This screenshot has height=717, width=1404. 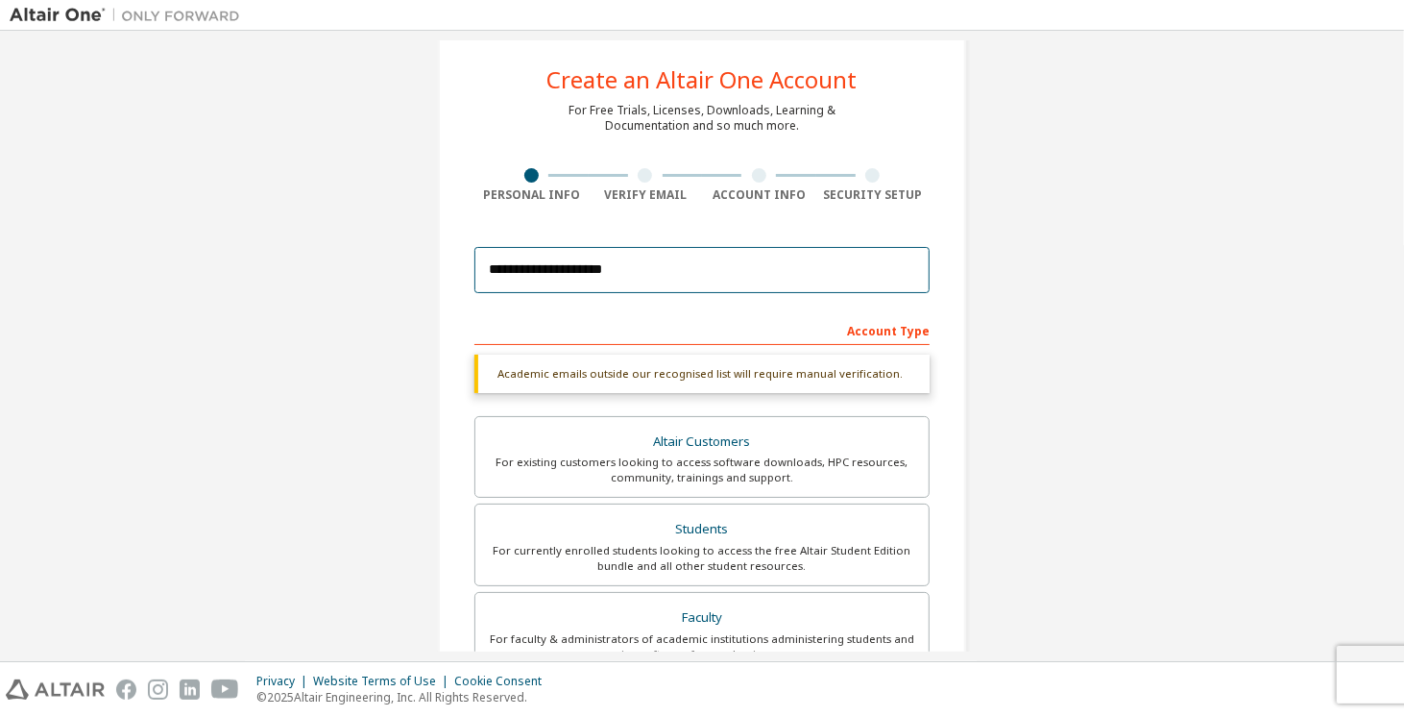 I want to click on div: Account Type, so click(x=702, y=329).